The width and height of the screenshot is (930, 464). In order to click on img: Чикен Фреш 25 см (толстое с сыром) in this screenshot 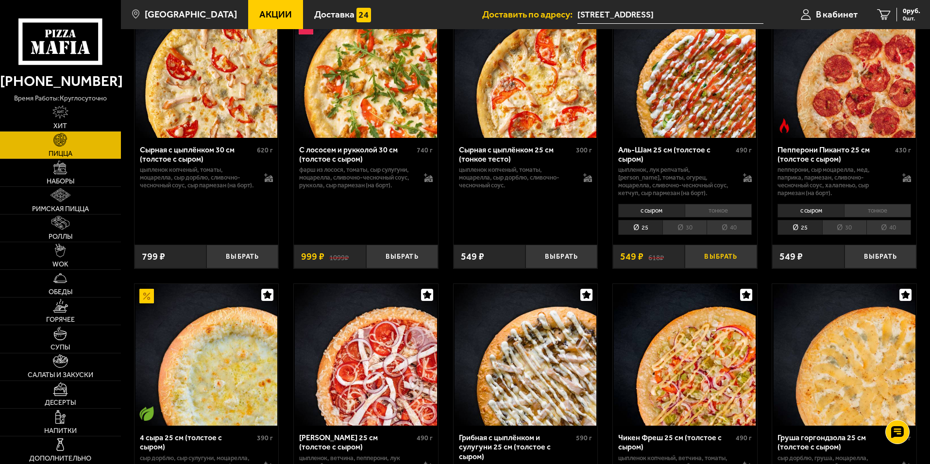, I will do `click(685, 355)`.